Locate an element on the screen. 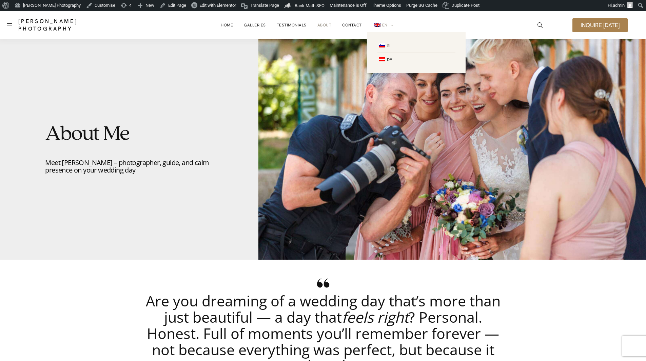 The image size is (646, 361). span: Edit with Elementor is located at coordinates (218, 5).